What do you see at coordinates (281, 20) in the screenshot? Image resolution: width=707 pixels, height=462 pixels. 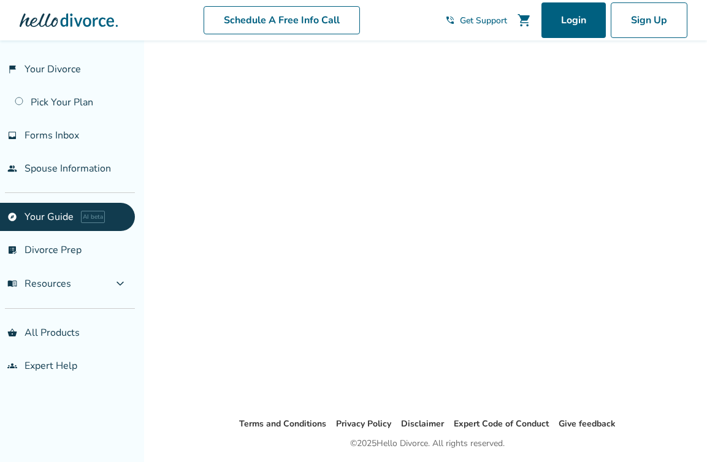 I see `a: Schedule A Free Info Call` at bounding box center [281, 20].